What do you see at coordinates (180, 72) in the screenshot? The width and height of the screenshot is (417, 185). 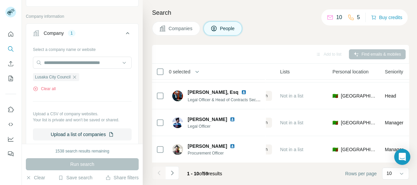 I see `span: 0 selected` at bounding box center [180, 72].